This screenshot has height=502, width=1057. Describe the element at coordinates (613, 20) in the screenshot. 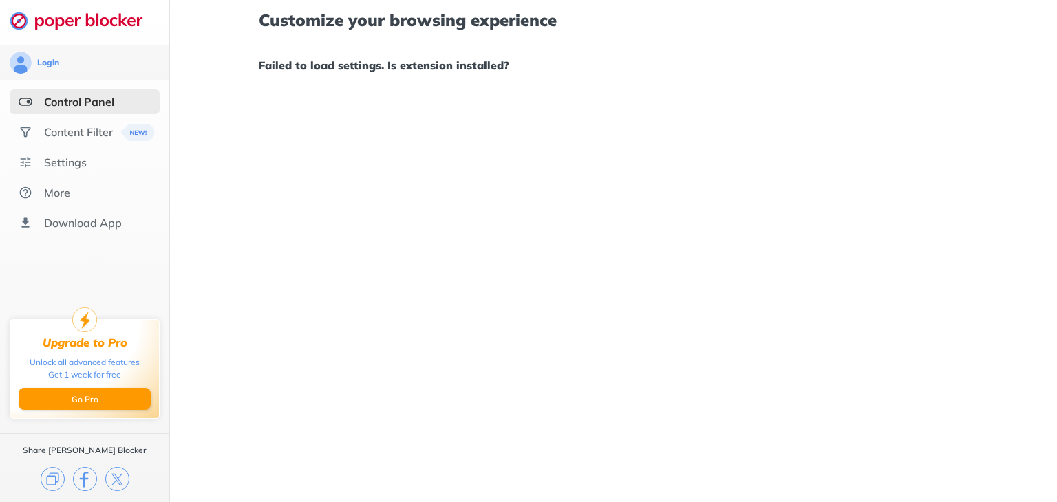

I see `h1: Customize your browsing experience` at that location.